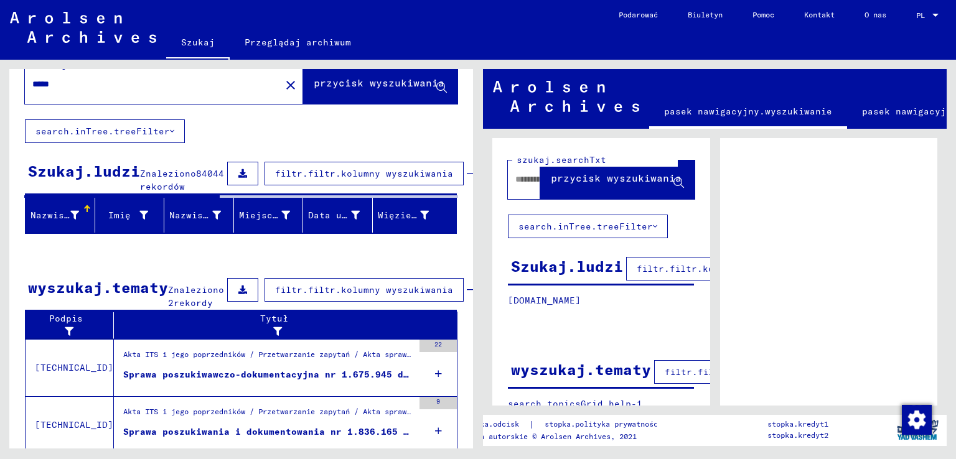 The width and height of the screenshot is (956, 459). What do you see at coordinates (748, 111) in the screenshot?
I see `font: pasek nawigacyjny.wyszukiwanie` at bounding box center [748, 111].